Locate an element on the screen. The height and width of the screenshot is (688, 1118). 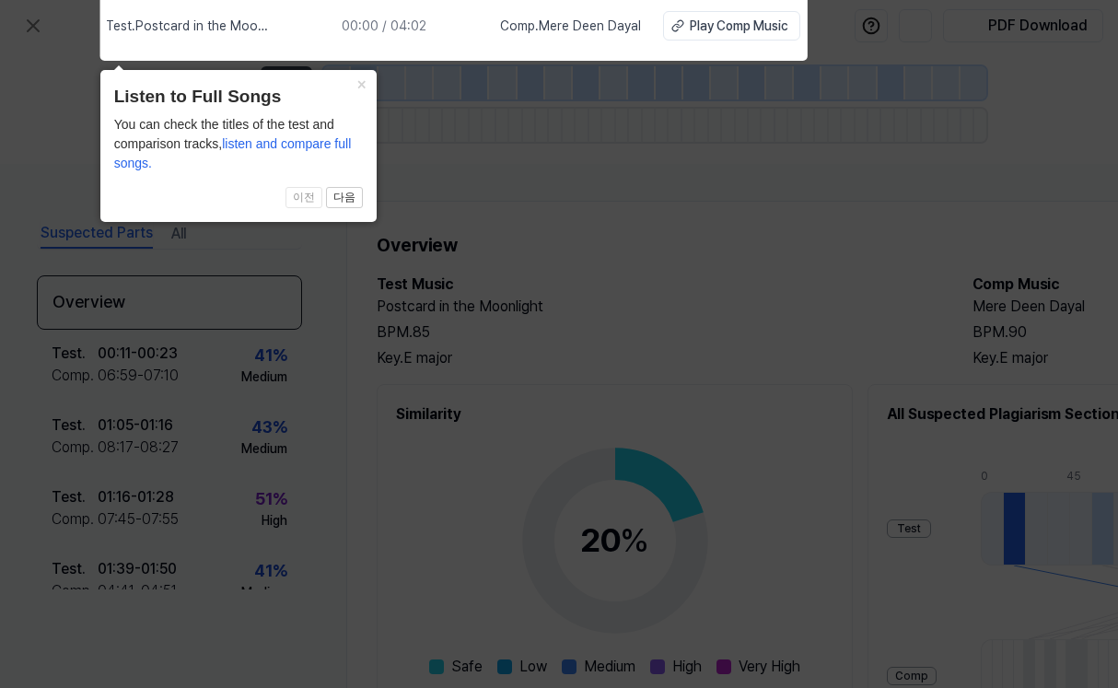
a: Play Comp Music is located at coordinates (731, 26).